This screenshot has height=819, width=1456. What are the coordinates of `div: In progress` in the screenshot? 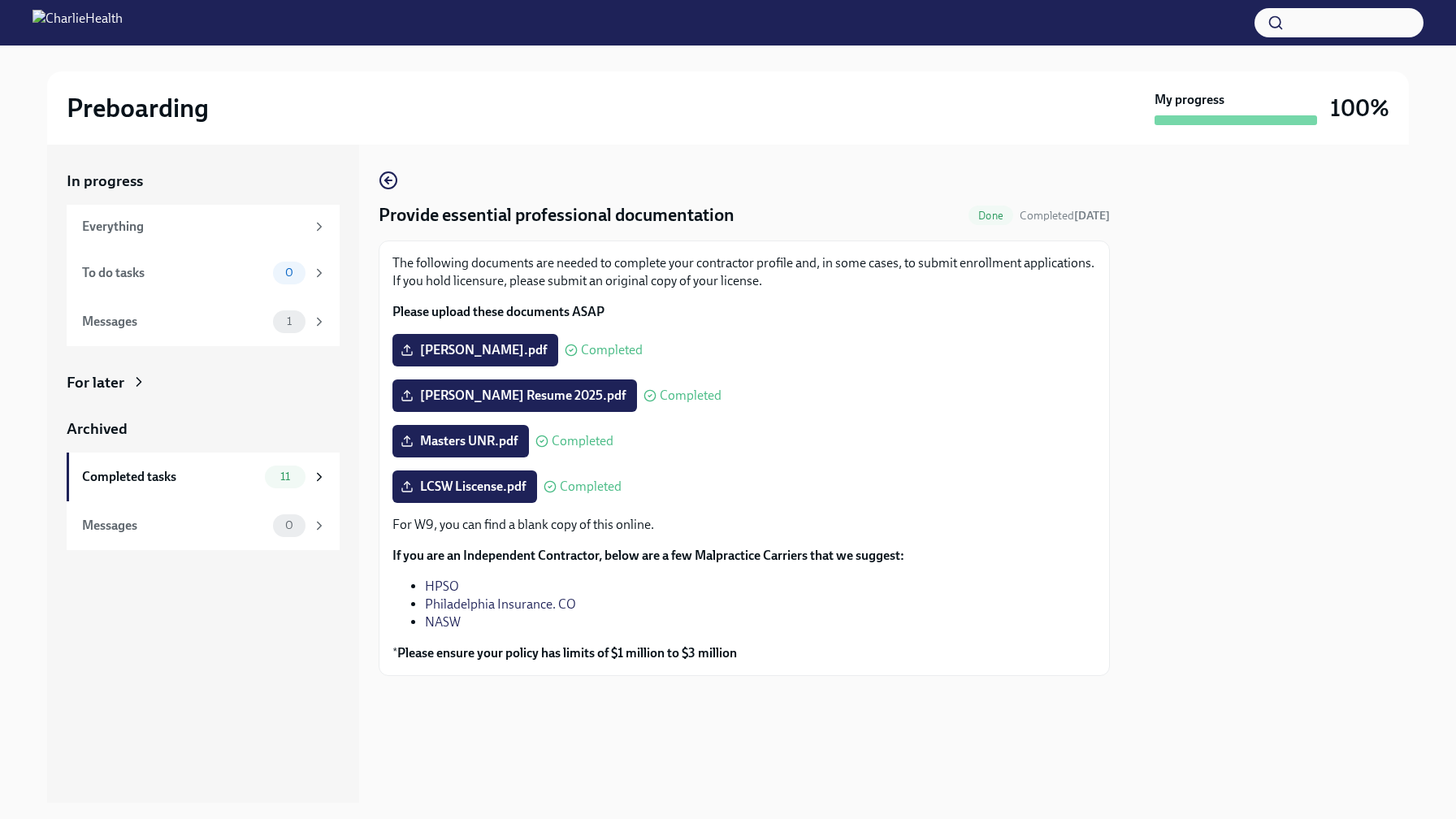 It's located at (203, 181).